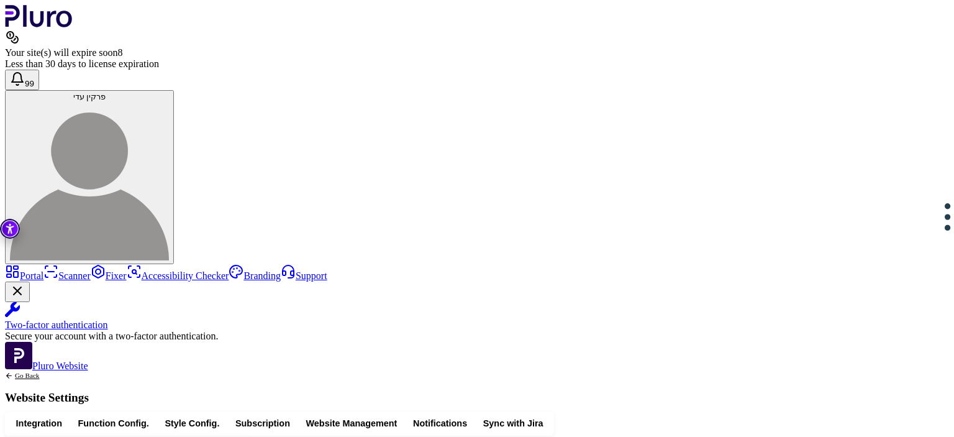 This screenshot has width=954, height=437. I want to click on a: Open Pluro Website, so click(47, 365).